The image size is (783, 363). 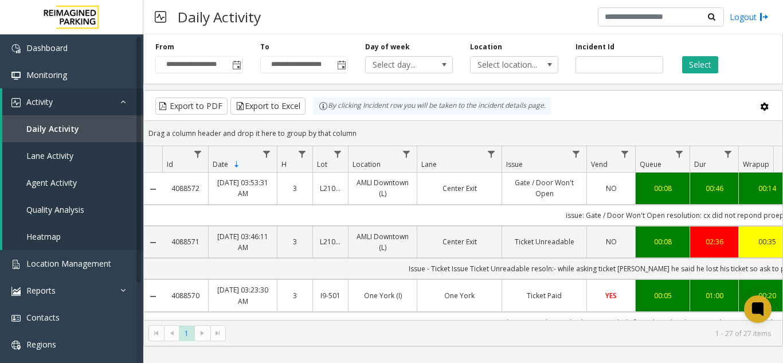 I want to click on span: Id, so click(x=170, y=164).